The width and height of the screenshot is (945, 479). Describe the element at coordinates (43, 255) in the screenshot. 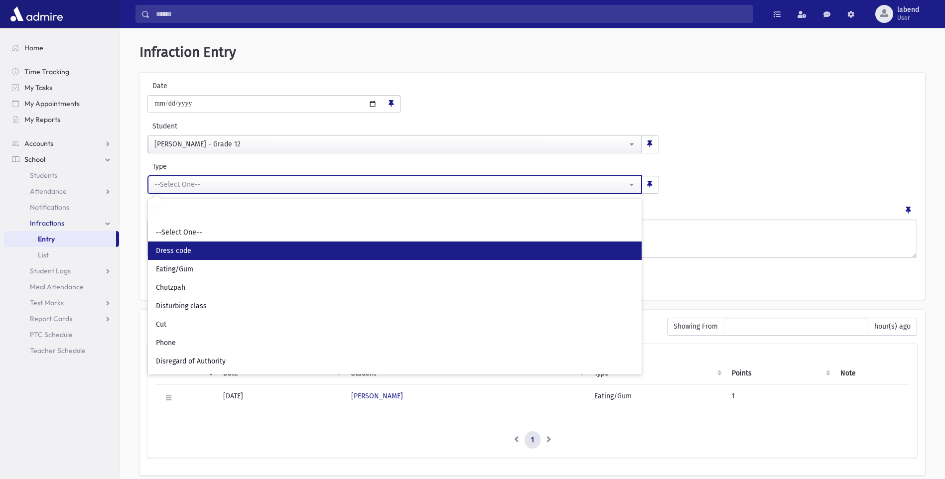

I see `span: List` at that location.